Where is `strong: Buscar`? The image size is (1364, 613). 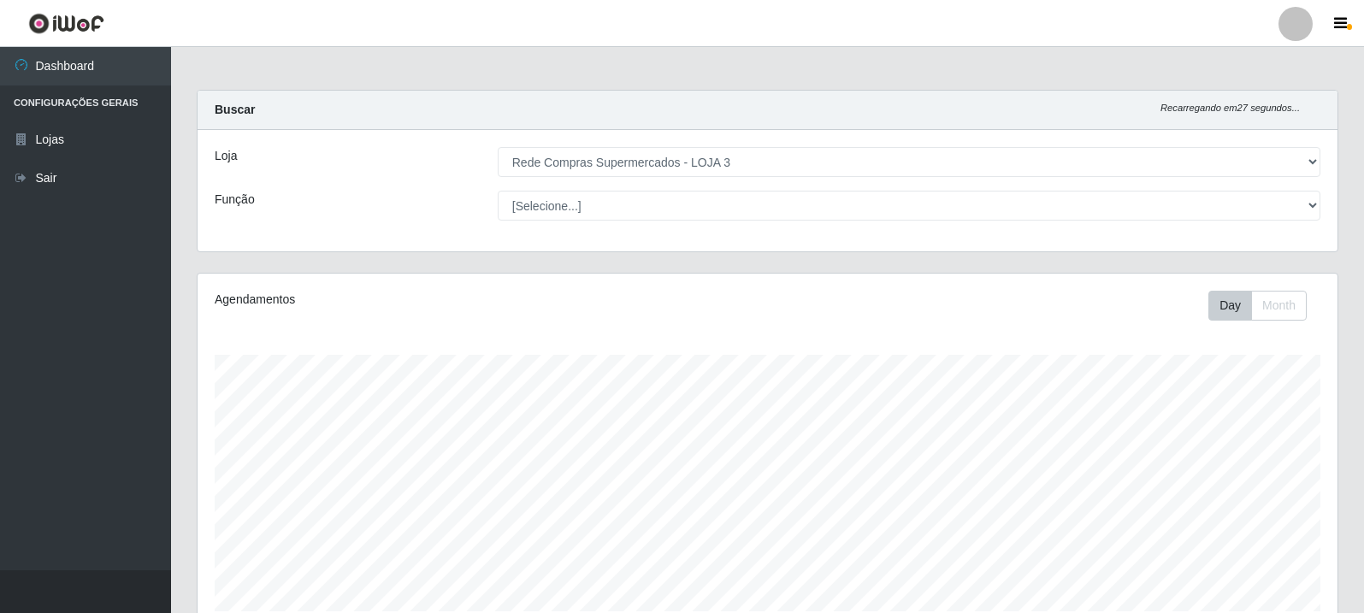 strong: Buscar is located at coordinates (234, 109).